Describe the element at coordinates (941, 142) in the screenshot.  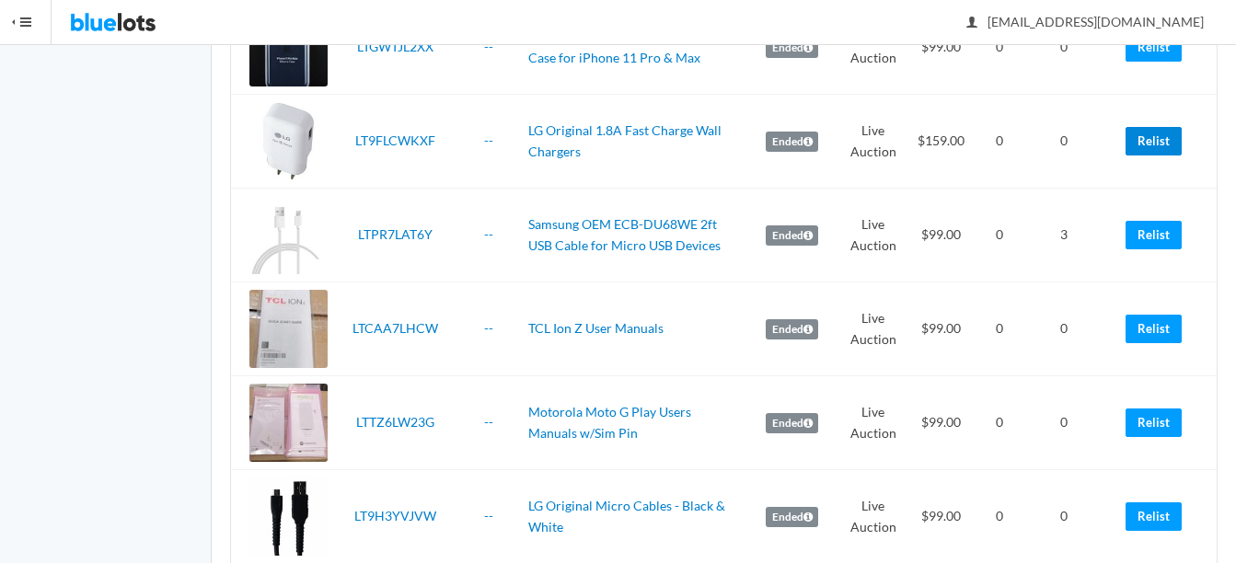
I see `td: $159.00` at that location.